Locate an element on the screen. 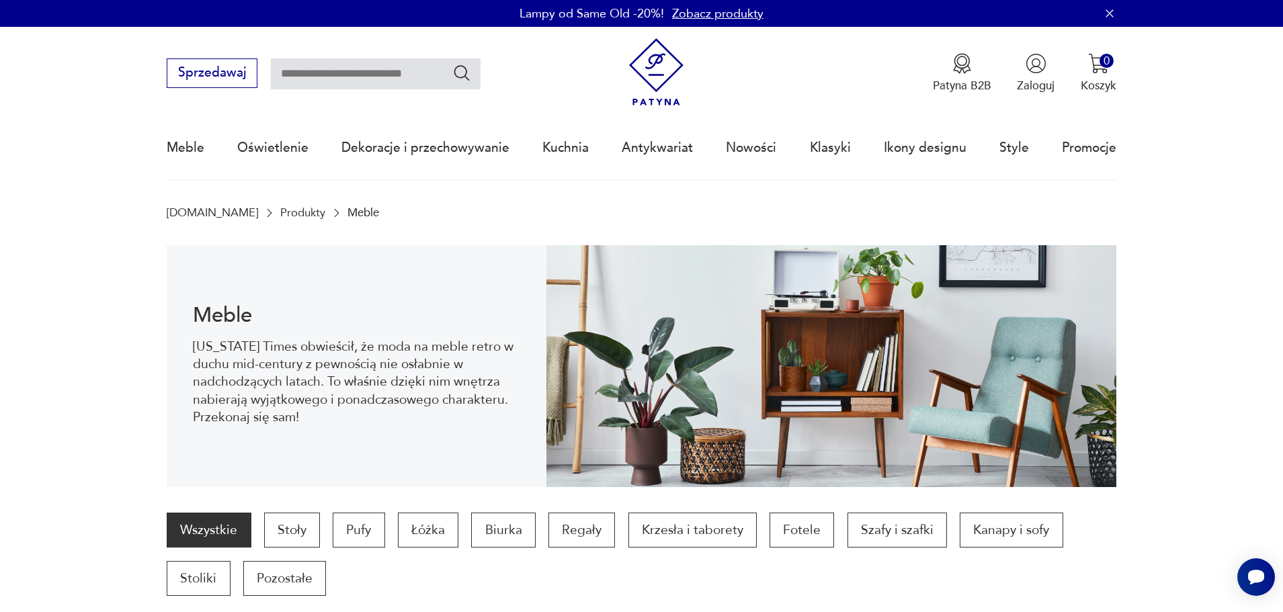 The width and height of the screenshot is (1283, 612). img: Ikonka użytkownika is located at coordinates (1035, 63).